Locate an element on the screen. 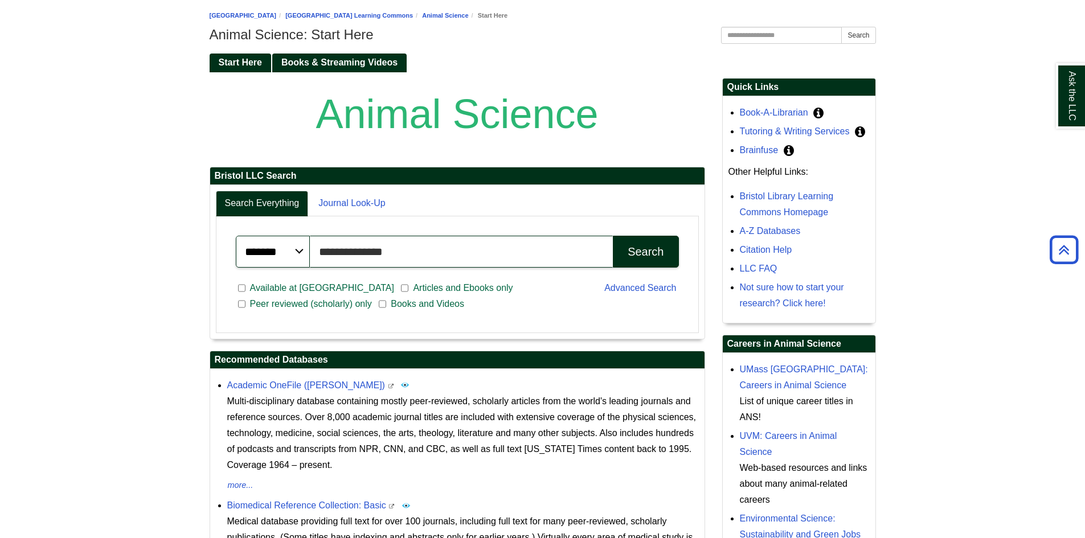 The height and width of the screenshot is (538, 1085). p: Other Helpful Links: is located at coordinates (799, 172).